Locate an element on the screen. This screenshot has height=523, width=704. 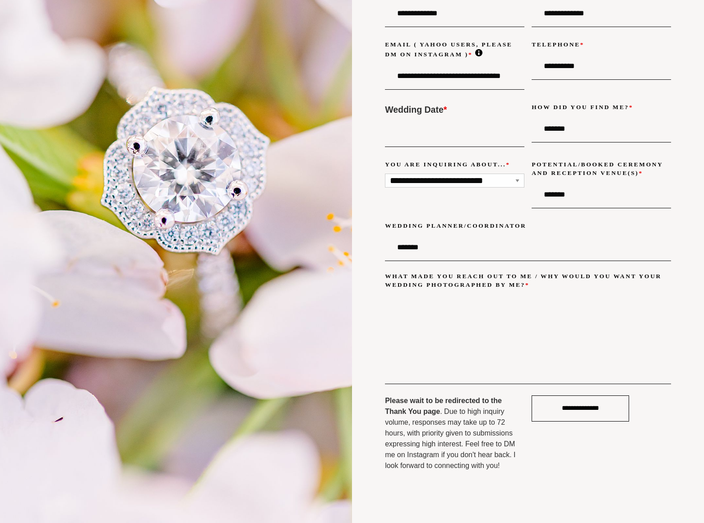
span: Wedding Date is located at coordinates (415, 110).